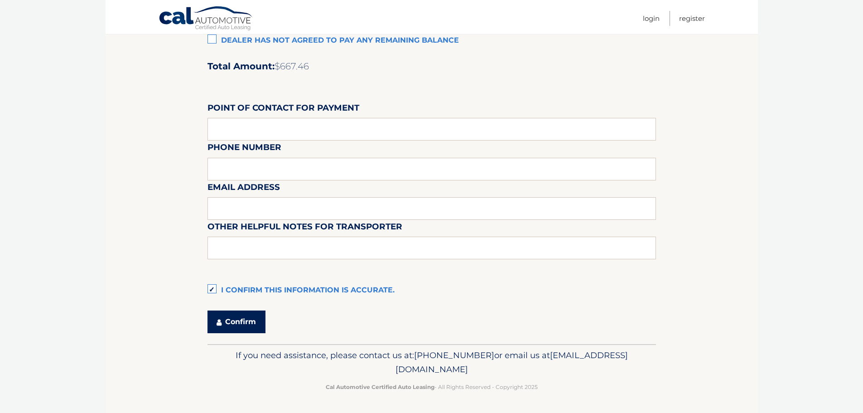 This screenshot has width=863, height=413. What do you see at coordinates (651, 18) in the screenshot?
I see `a: Login` at bounding box center [651, 18].